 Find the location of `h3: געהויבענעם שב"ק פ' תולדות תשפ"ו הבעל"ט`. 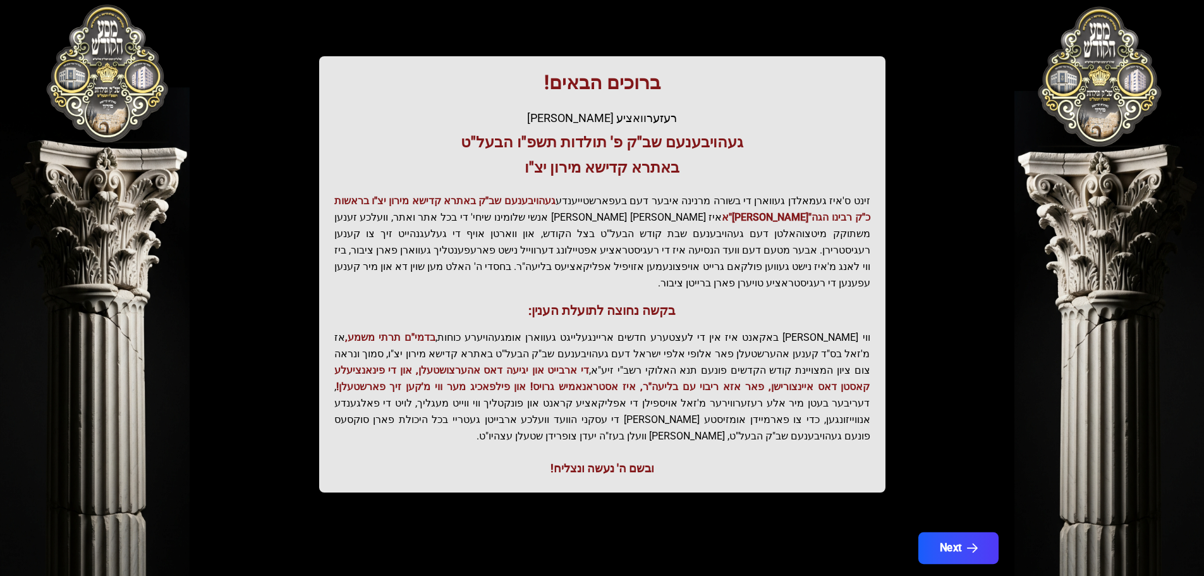

h3: געהויבענעם שב"ק פ' תולדות תשפ"ו הבעל"ט is located at coordinates (603, 142).